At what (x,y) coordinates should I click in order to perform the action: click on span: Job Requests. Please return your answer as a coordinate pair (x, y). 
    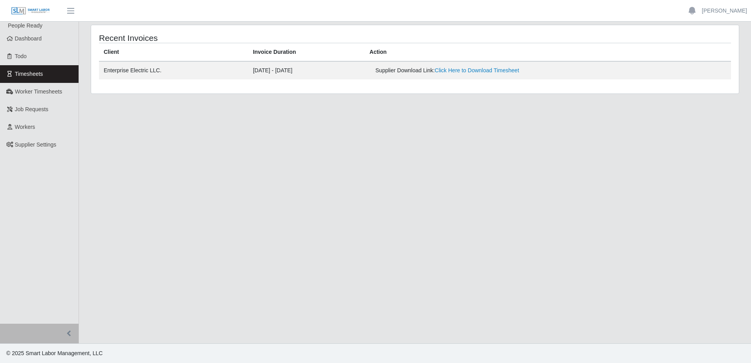
    Looking at the image, I should click on (32, 109).